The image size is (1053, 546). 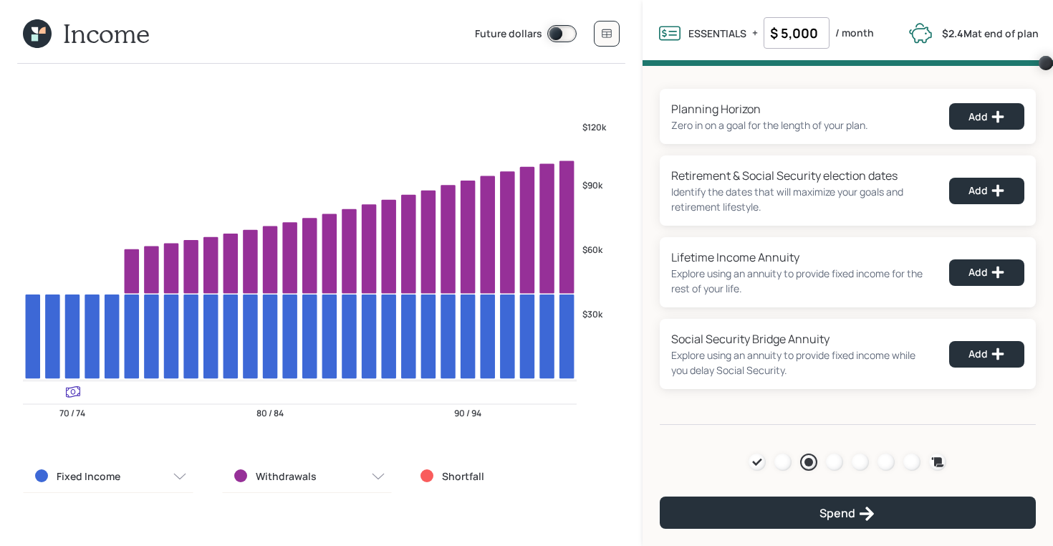 I want to click on tspan: $120k, so click(x=595, y=127).